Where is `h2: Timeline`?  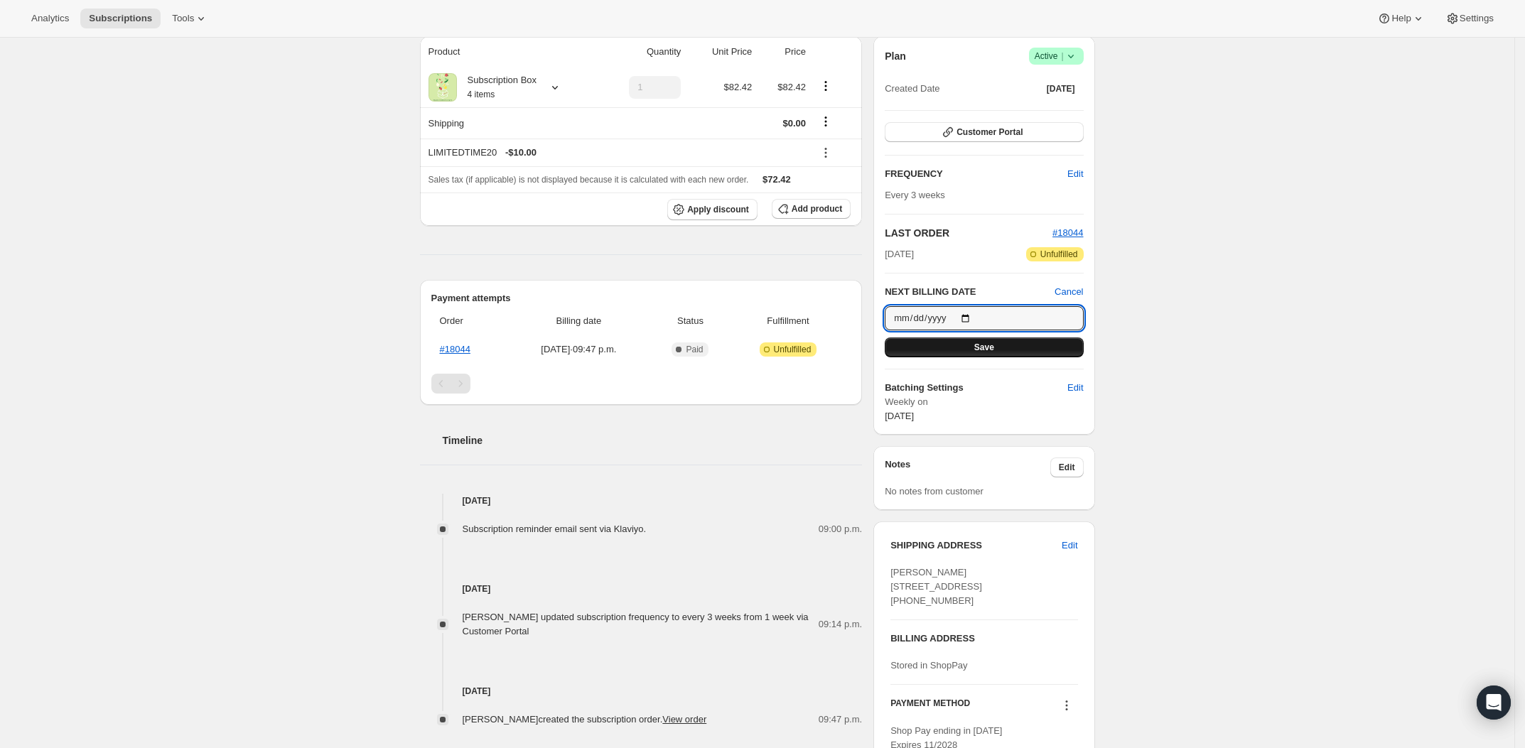
h2: Timeline is located at coordinates (652, 440).